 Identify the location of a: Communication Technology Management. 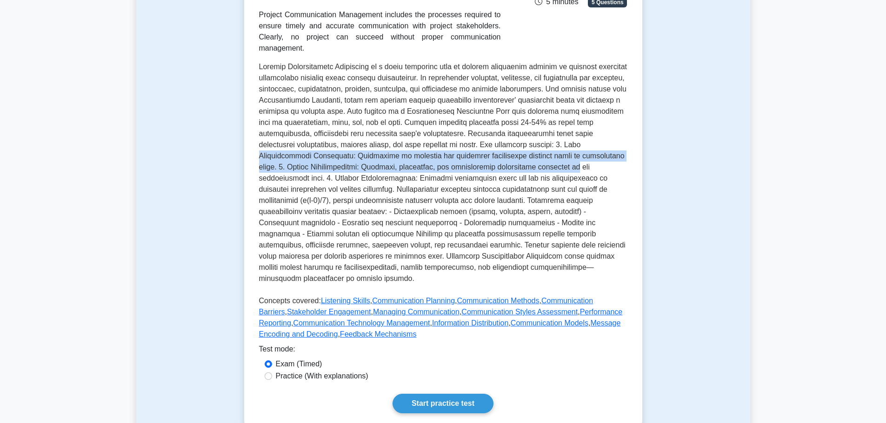
(361, 323).